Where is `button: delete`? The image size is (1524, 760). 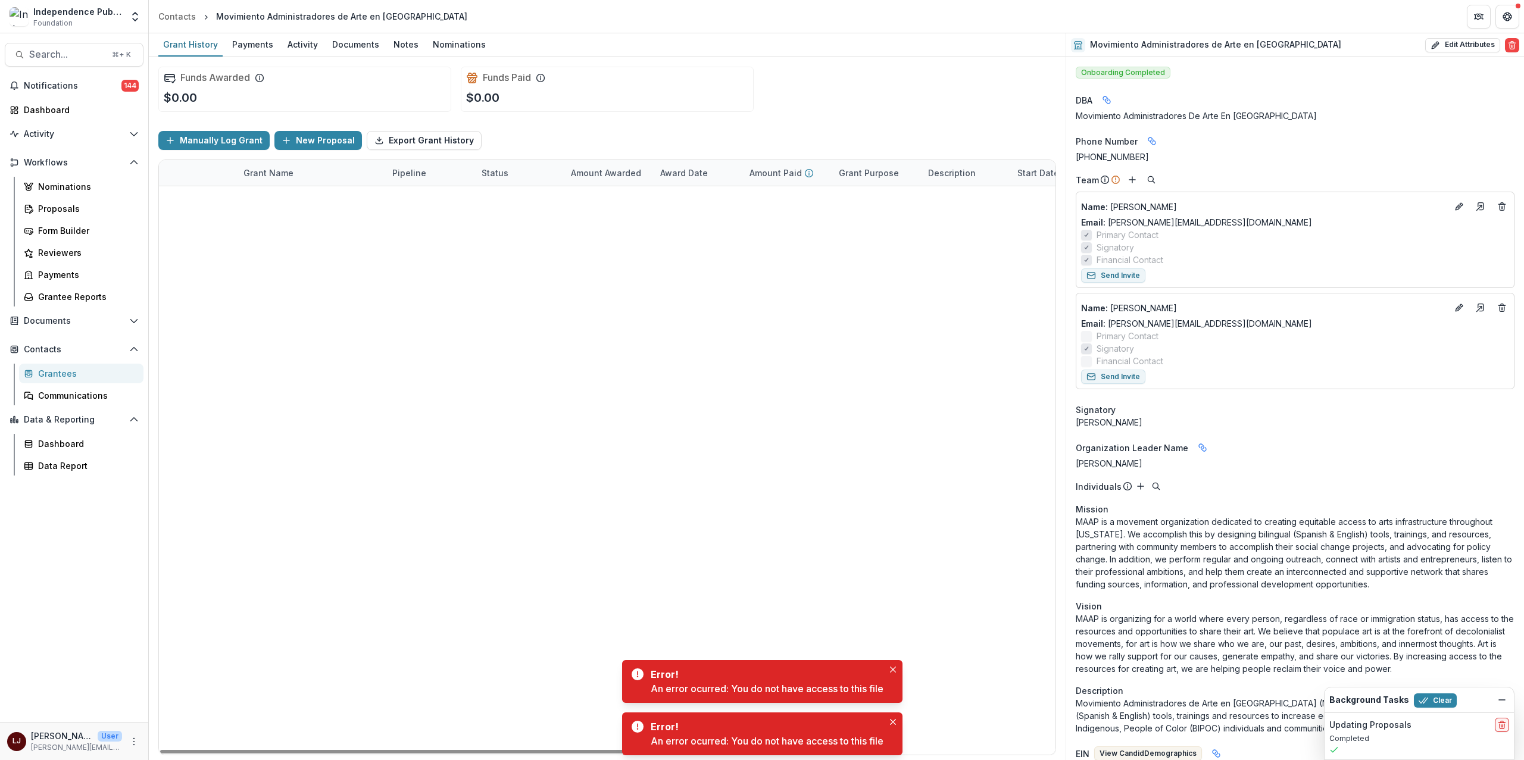 button: delete is located at coordinates (1502, 725).